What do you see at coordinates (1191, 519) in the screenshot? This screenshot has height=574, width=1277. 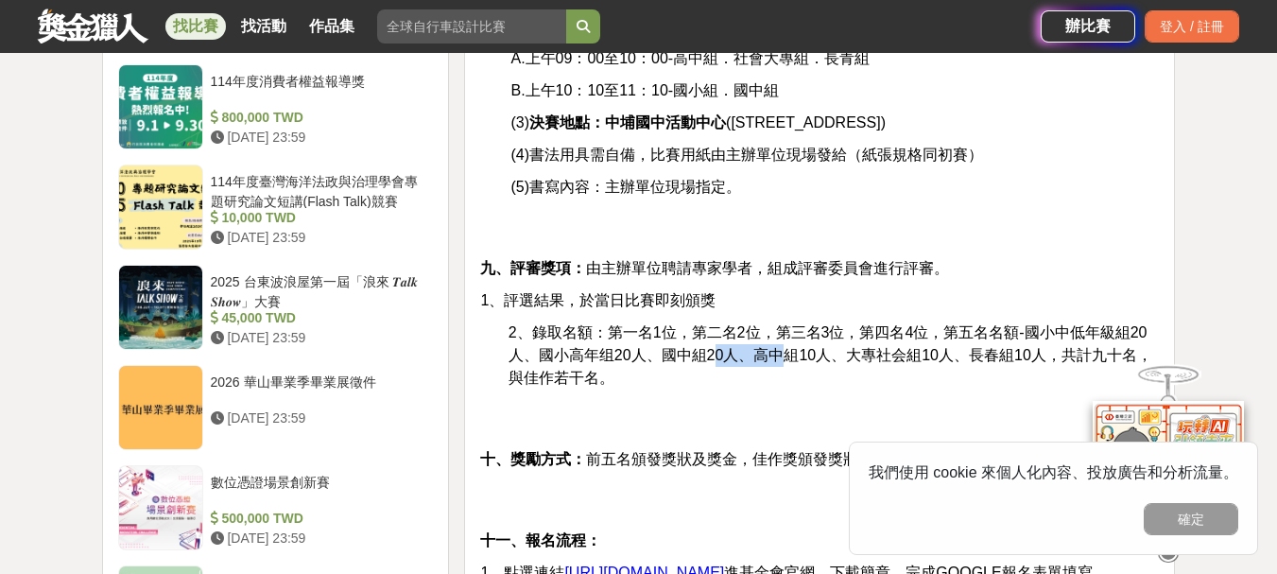 I see `button: 確定` at bounding box center [1191, 519].